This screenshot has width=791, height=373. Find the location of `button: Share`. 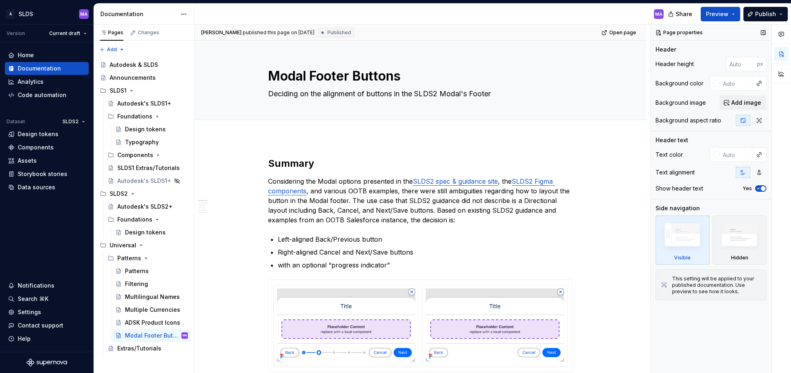

button: Share is located at coordinates (681, 14).